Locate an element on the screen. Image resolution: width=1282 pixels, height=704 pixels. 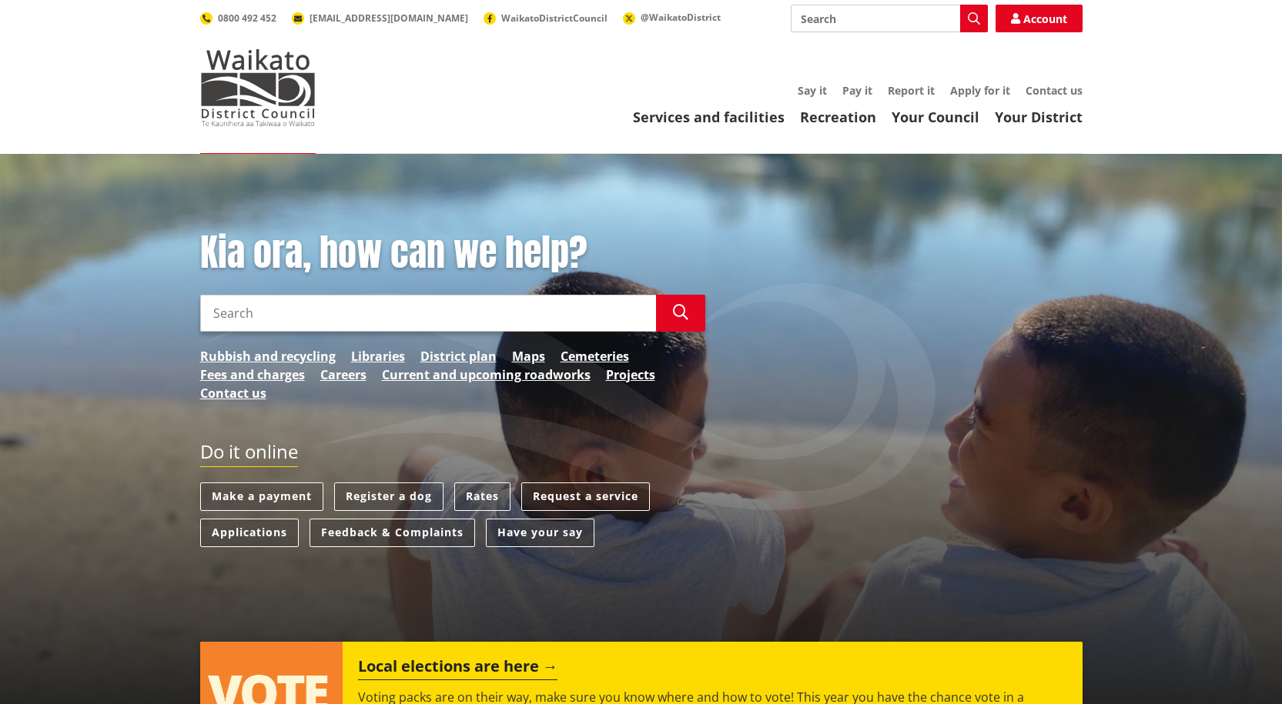
a: Report it is located at coordinates (911, 90).